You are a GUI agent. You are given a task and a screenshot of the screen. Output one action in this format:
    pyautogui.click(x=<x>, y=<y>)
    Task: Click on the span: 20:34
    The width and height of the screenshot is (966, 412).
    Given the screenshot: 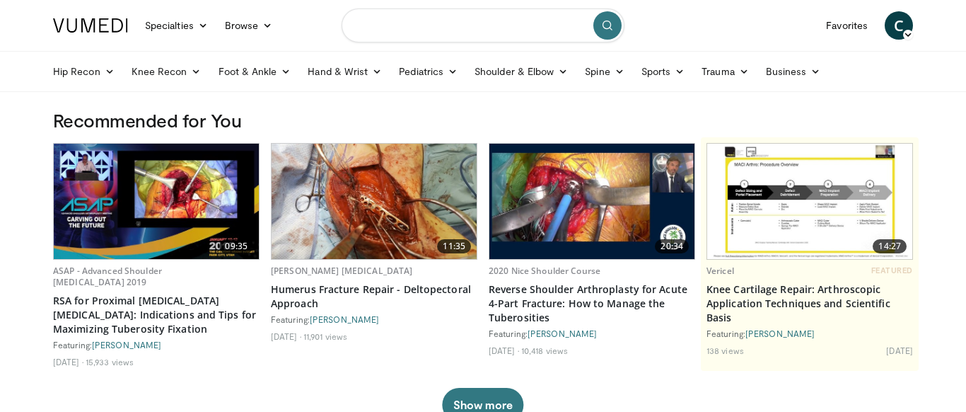 What is the action you would take?
    pyautogui.click(x=672, y=246)
    